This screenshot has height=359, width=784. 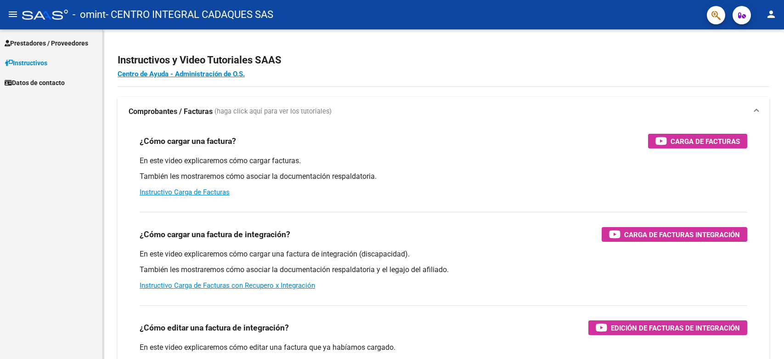 What do you see at coordinates (26, 63) in the screenshot?
I see `span: Instructivos` at bounding box center [26, 63].